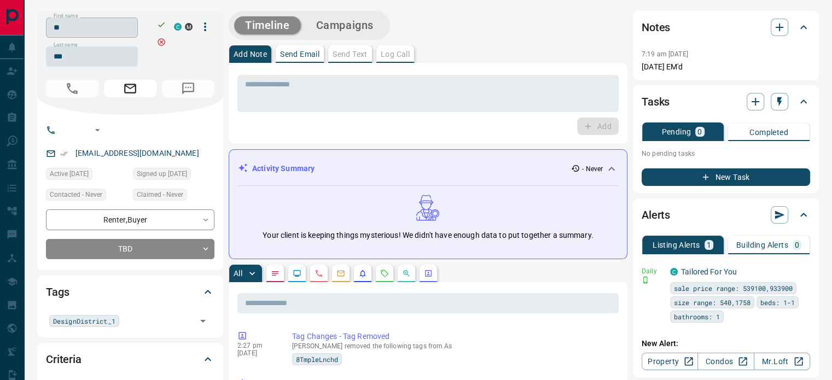  What do you see at coordinates (275, 273) in the screenshot?
I see `svg: Notes` at bounding box center [275, 273].